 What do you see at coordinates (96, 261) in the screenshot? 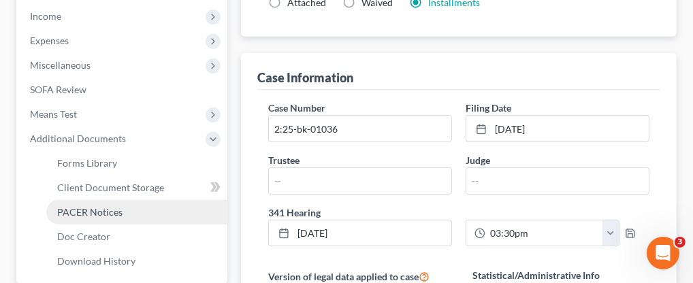
I see `span: Download History` at bounding box center [96, 261].